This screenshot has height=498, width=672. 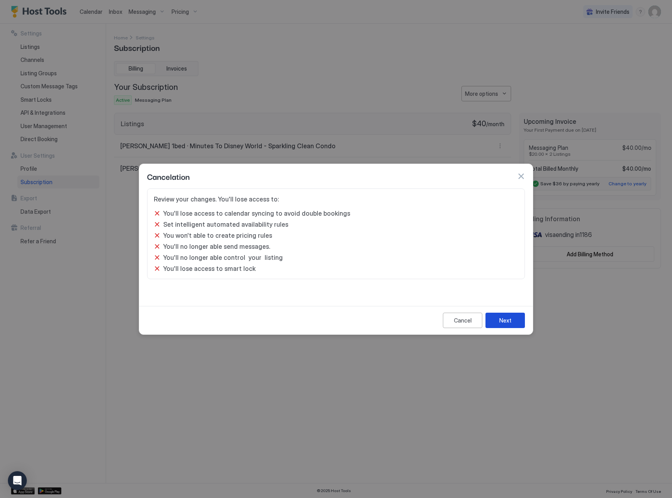 What do you see at coordinates (257, 213) in the screenshot?
I see `span: You'll lose access to calendar syncing to avoid double bookings` at bounding box center [257, 213].